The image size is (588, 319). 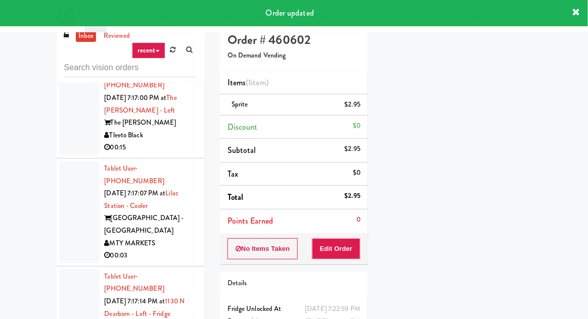 What do you see at coordinates (257, 82) in the screenshot?
I see `span: (1 )` at bounding box center [257, 82].